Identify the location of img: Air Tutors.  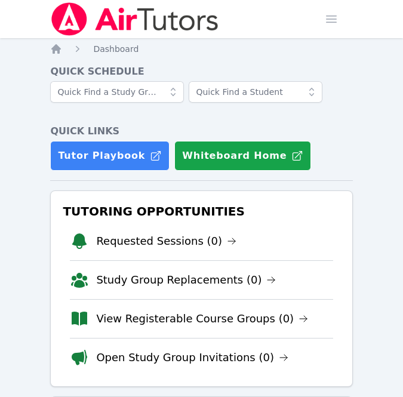
(134, 19).